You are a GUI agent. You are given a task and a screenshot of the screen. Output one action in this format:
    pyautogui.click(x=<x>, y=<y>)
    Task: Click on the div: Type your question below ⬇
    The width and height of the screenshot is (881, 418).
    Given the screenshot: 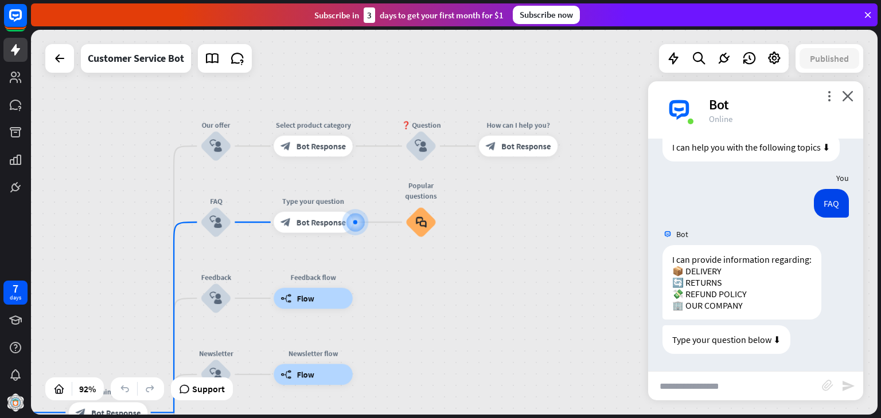 What is the action you would take?
    pyautogui.click(x=726, y=340)
    